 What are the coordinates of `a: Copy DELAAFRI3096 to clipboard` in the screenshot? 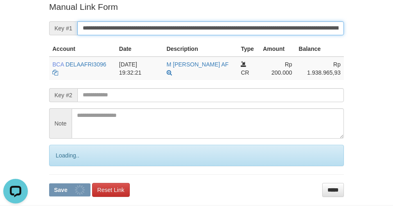 It's located at (55, 72).